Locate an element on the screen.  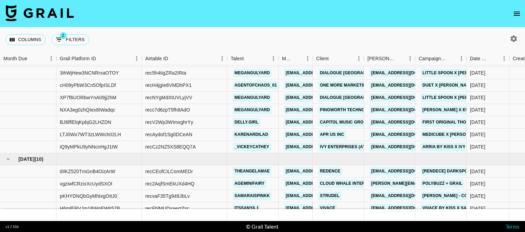
a: Capitol Music Group is located at coordinates (344, 122).